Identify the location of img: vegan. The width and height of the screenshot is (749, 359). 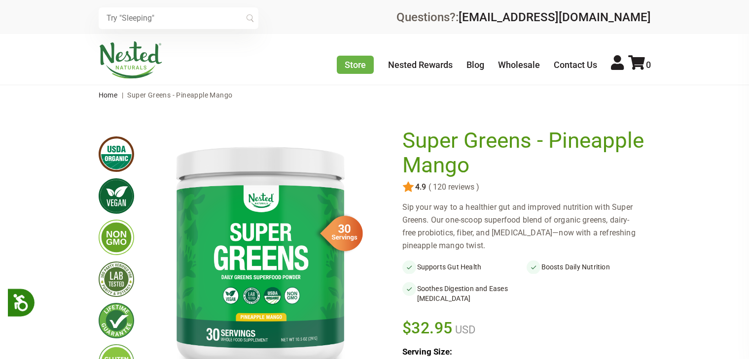
(116, 196).